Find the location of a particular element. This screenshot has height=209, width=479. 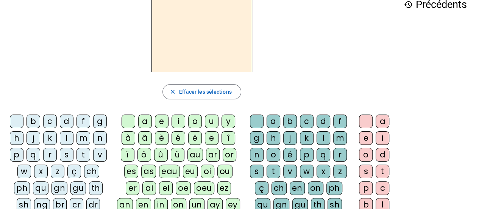

div: ai is located at coordinates (149, 188).